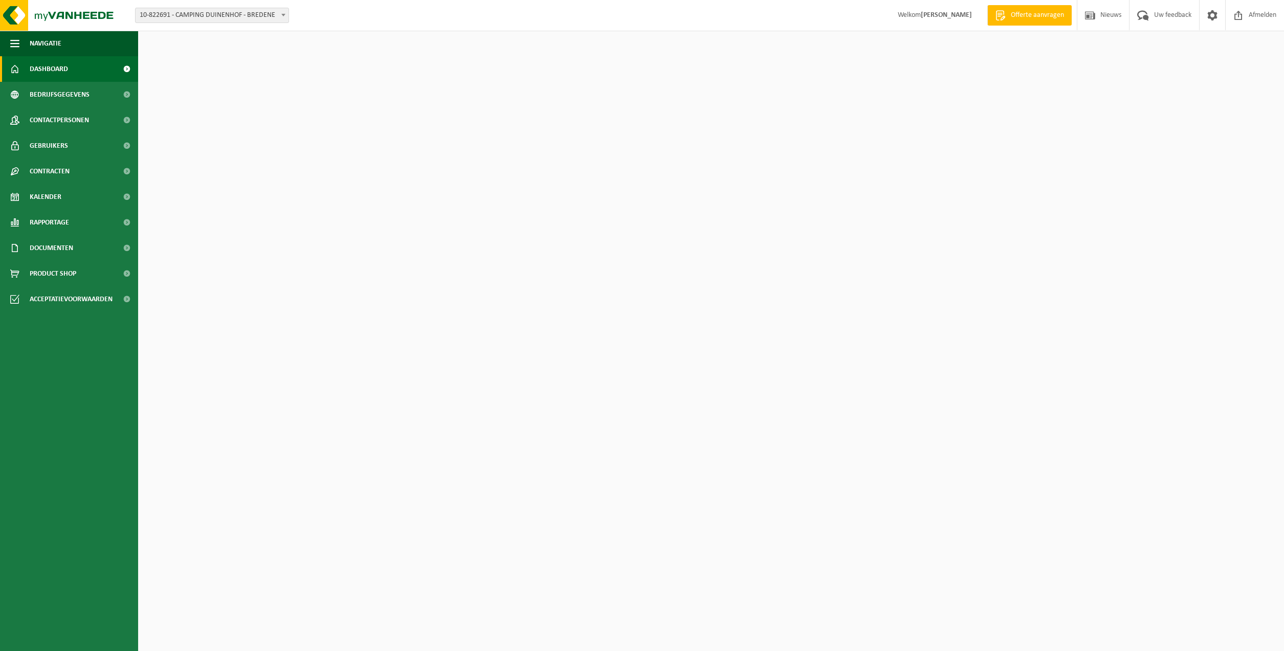 This screenshot has width=1284, height=651. I want to click on span: 10-822691 - CAMPING DUINENHOF - BREDENE, so click(212, 15).